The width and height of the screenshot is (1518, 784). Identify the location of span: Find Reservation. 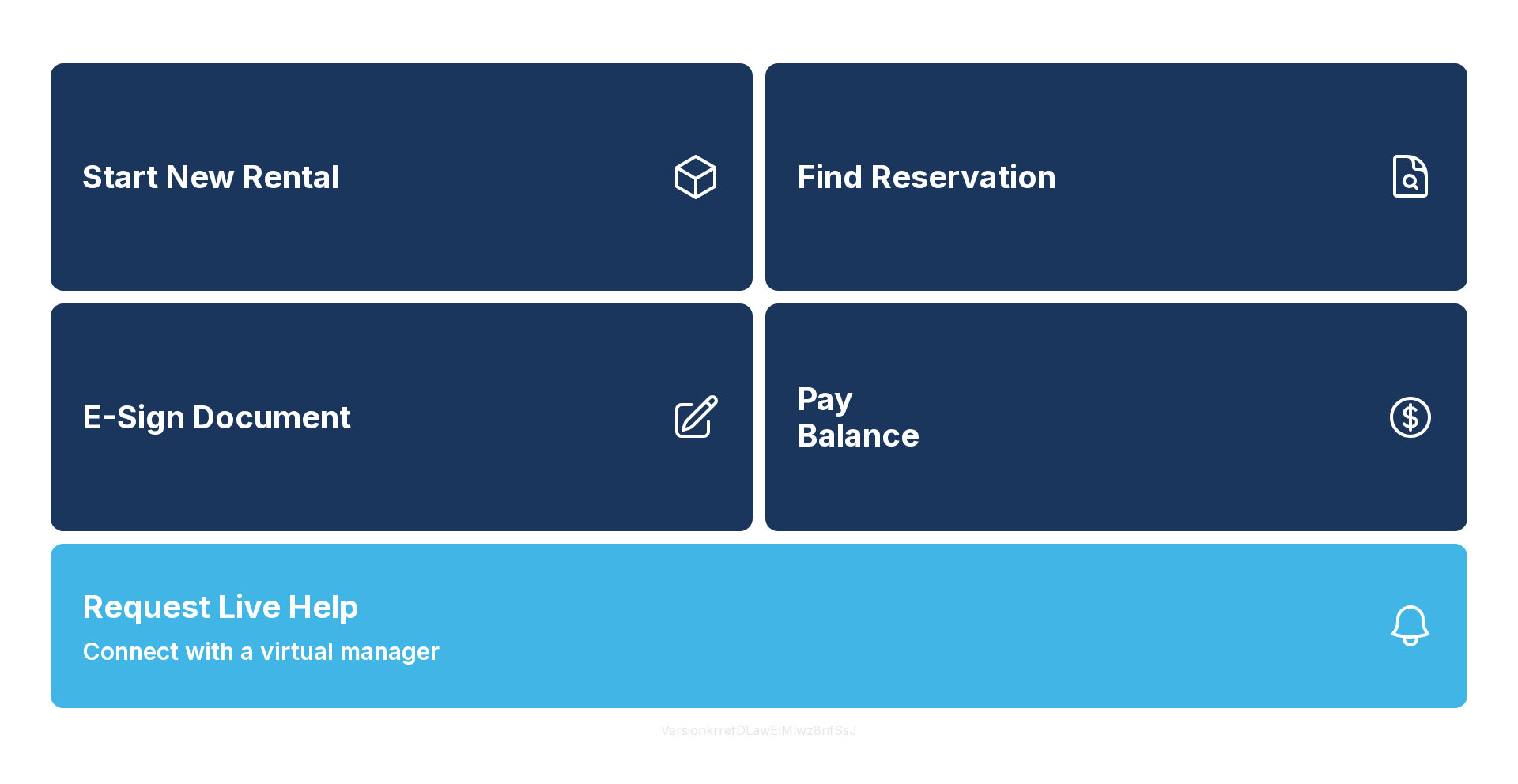
(926, 178).